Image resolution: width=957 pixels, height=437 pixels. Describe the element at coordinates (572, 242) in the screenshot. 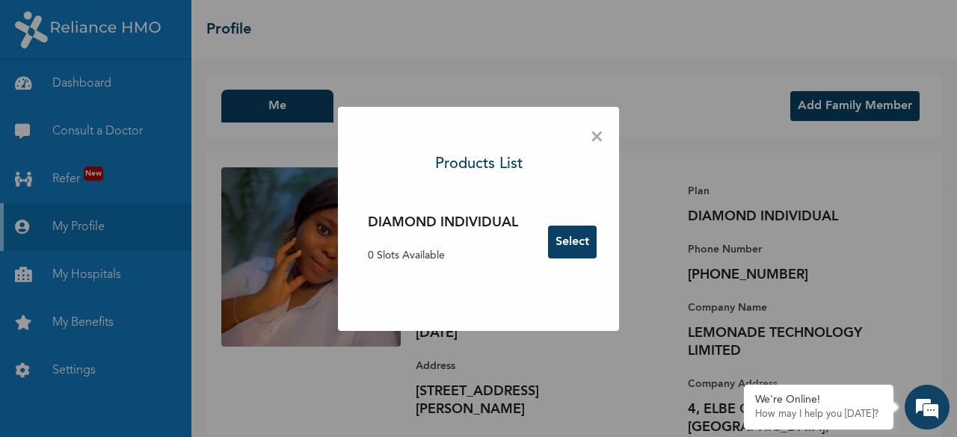

I see `button: Select` at that location.